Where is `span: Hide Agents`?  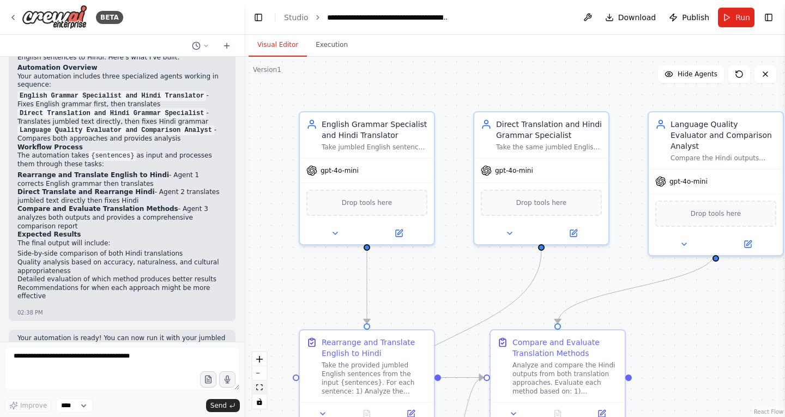 span: Hide Agents is located at coordinates (697, 74).